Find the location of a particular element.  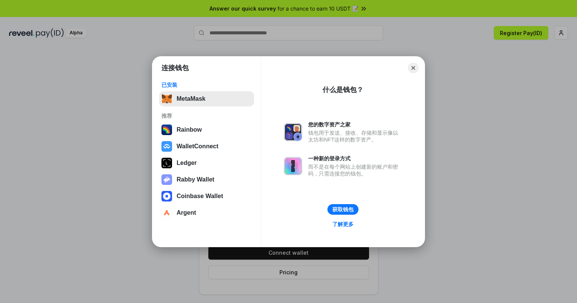

div: 一种新的登录方式 is located at coordinates (355, 159).